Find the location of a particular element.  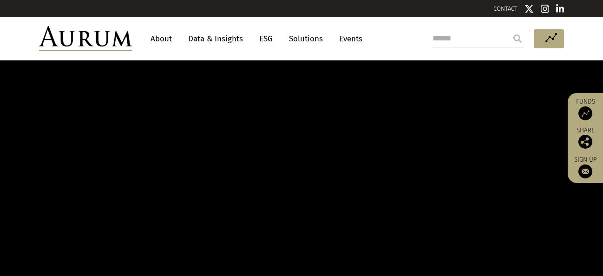

a: Events is located at coordinates (348, 39).